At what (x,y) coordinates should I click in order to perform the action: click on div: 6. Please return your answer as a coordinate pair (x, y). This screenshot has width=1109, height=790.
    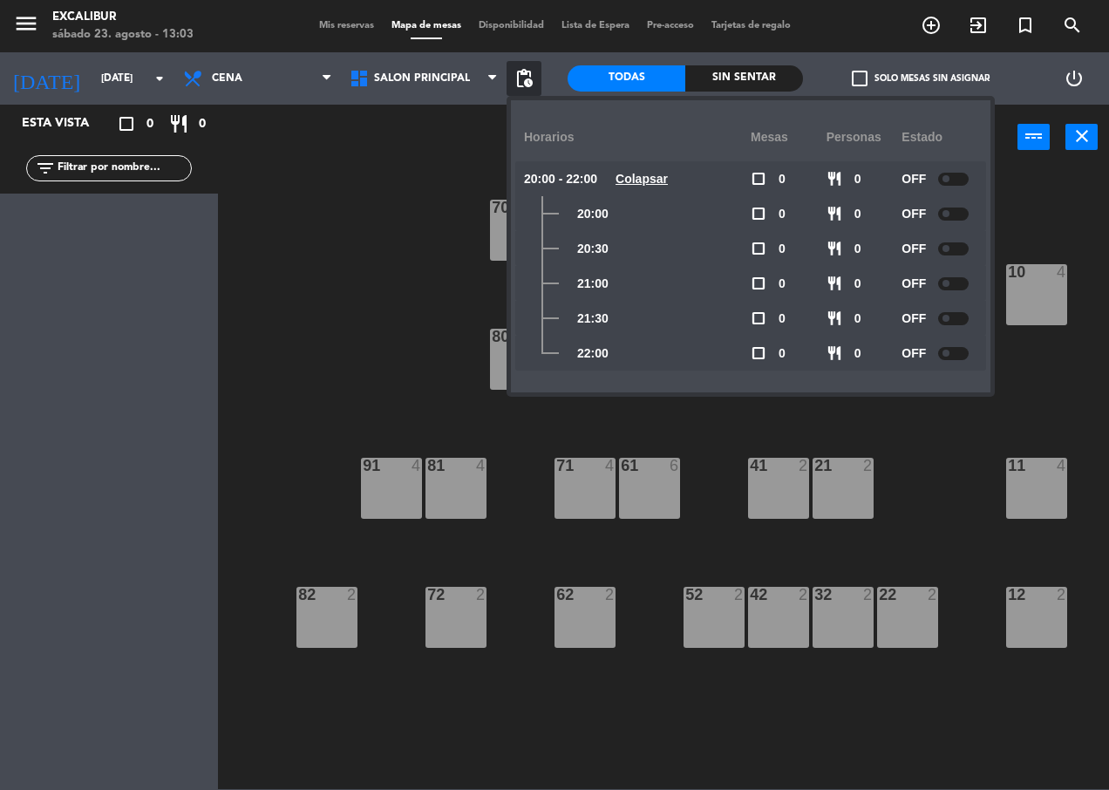
    Looking at the image, I should click on (675, 466).